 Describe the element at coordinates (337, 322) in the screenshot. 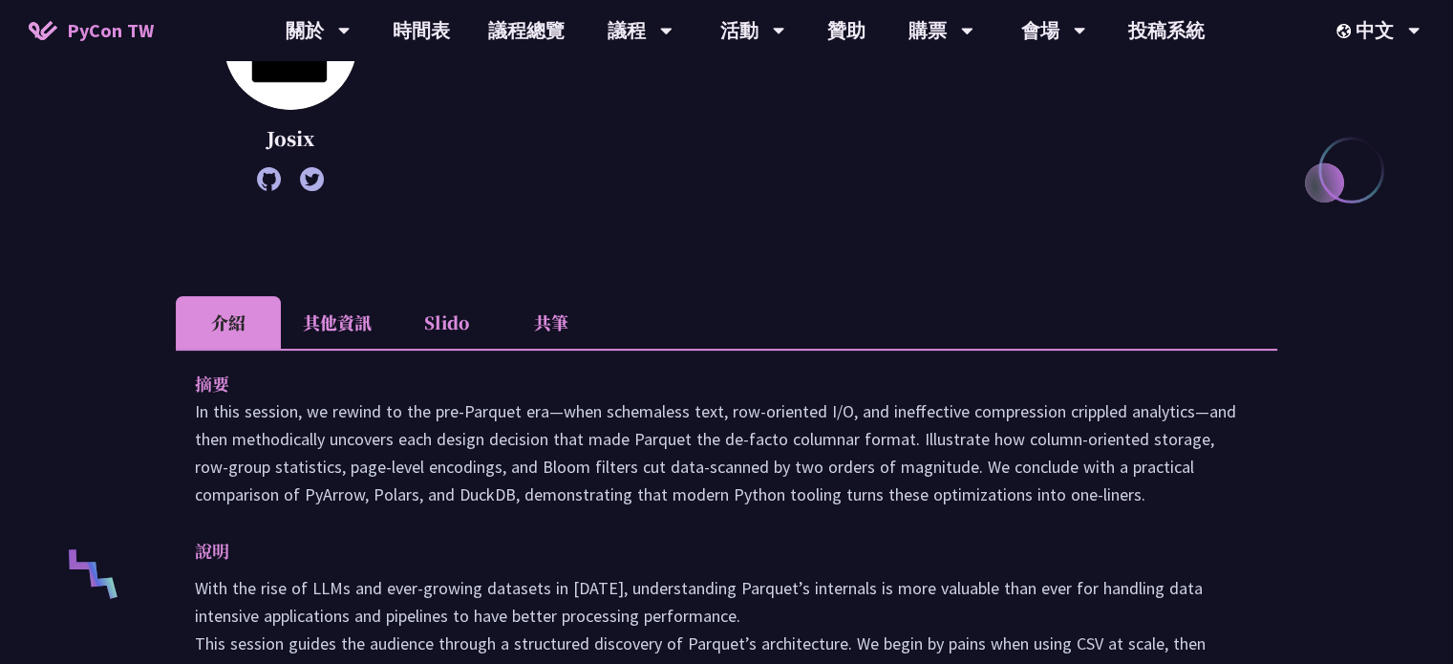

I see `li: 其他資訊` at that location.